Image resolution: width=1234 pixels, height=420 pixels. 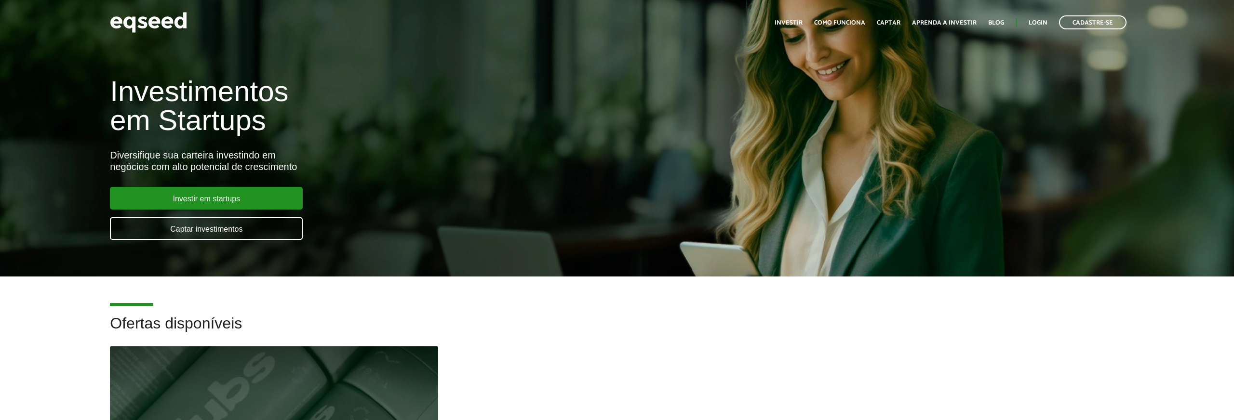 What do you see at coordinates (411, 106) in the screenshot?
I see `h1: Investimentos em Startups` at bounding box center [411, 106].